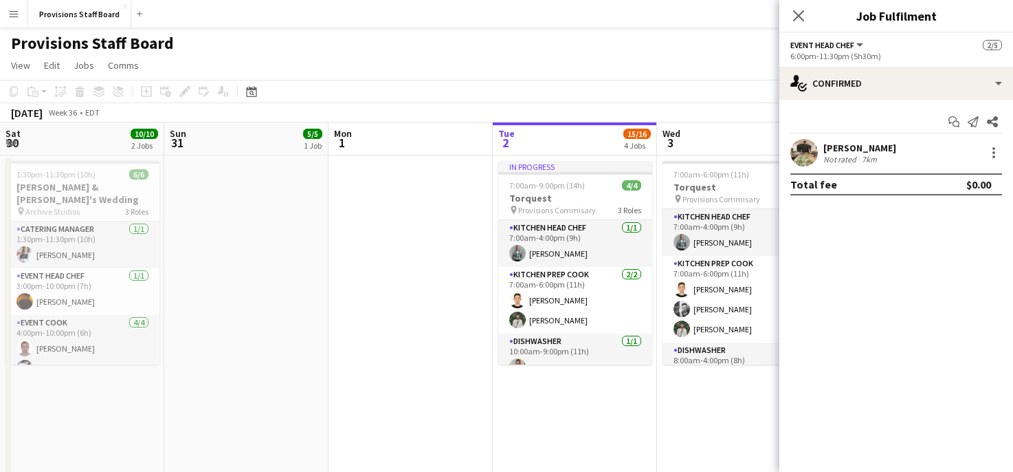  Describe the element at coordinates (740, 263) in the screenshot. I see `app-job-card: 7:00am-6:00pm (11h)5/5Torquest Provisions Commisary3 RolesKitchen Head Chef1/17:00am-4:00pm (9h)[...` at that location.